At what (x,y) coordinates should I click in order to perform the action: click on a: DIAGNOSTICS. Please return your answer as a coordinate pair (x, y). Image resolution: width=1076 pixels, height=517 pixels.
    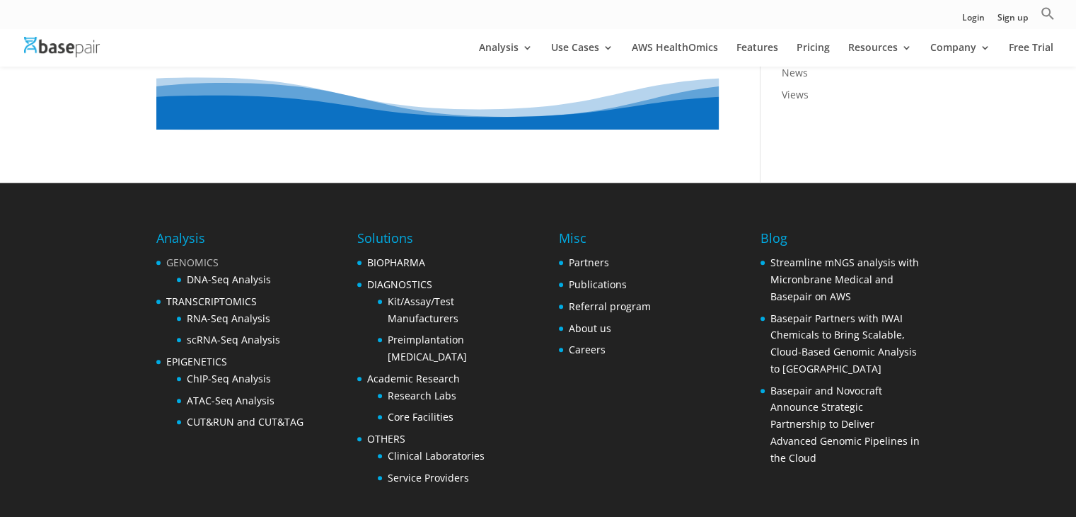
    Looking at the image, I should click on (400, 284).